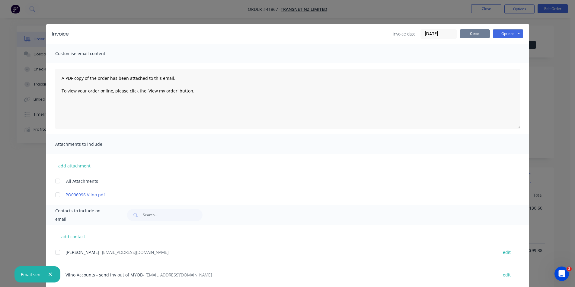  What do you see at coordinates (173, 215) in the screenshot?
I see `input: Search...` at bounding box center [173, 215].